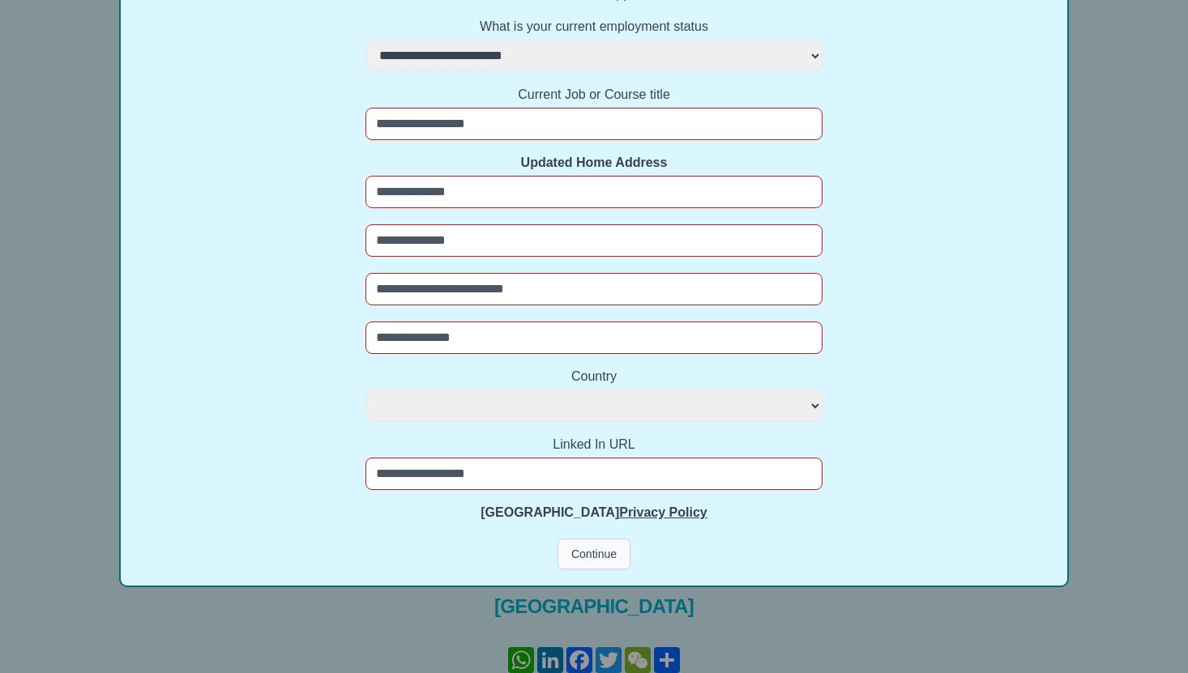  What do you see at coordinates (594, 162) in the screenshot?
I see `strong: Updated Home Address` at bounding box center [594, 162].